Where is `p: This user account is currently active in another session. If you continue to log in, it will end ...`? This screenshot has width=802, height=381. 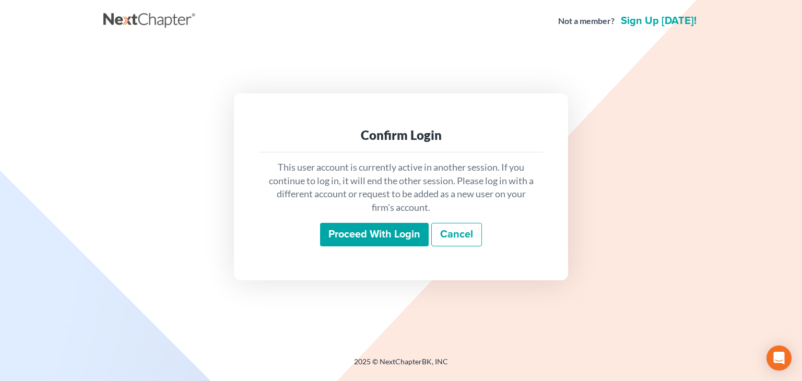 p: This user account is currently active in another session. If you continue to log in, it will end ... is located at coordinates (401, 187).